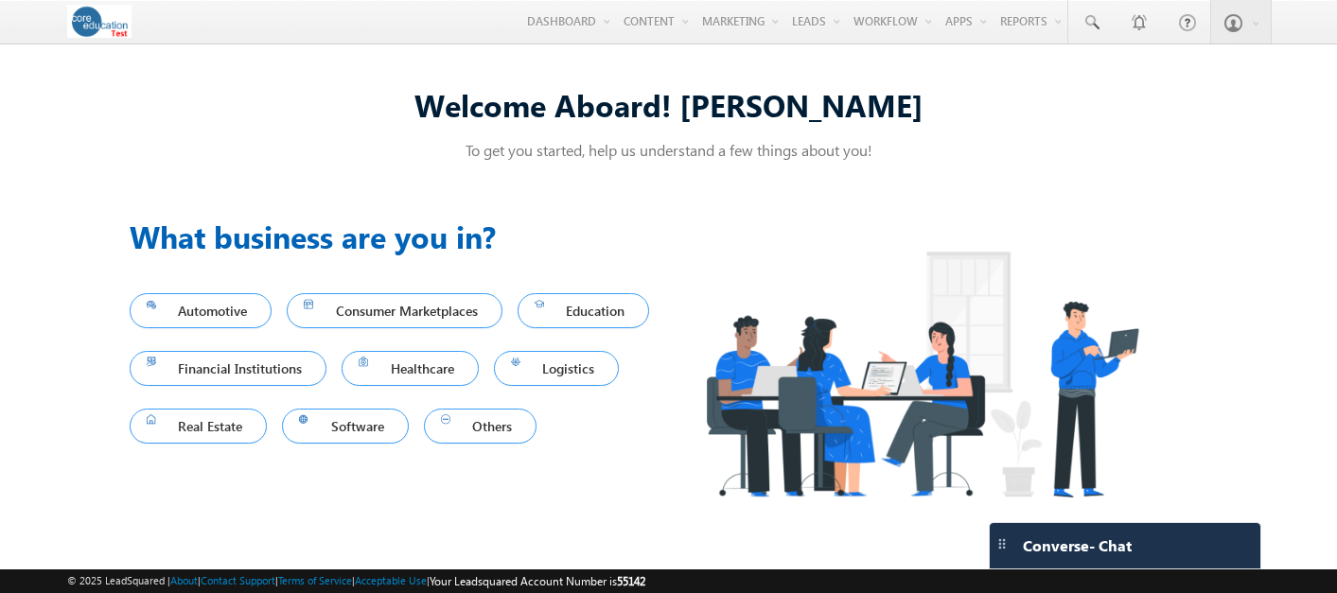 The height and width of the screenshot is (593, 1337). What do you see at coordinates (99, 21) in the screenshot?
I see `img: Custom Logo` at bounding box center [99, 21].